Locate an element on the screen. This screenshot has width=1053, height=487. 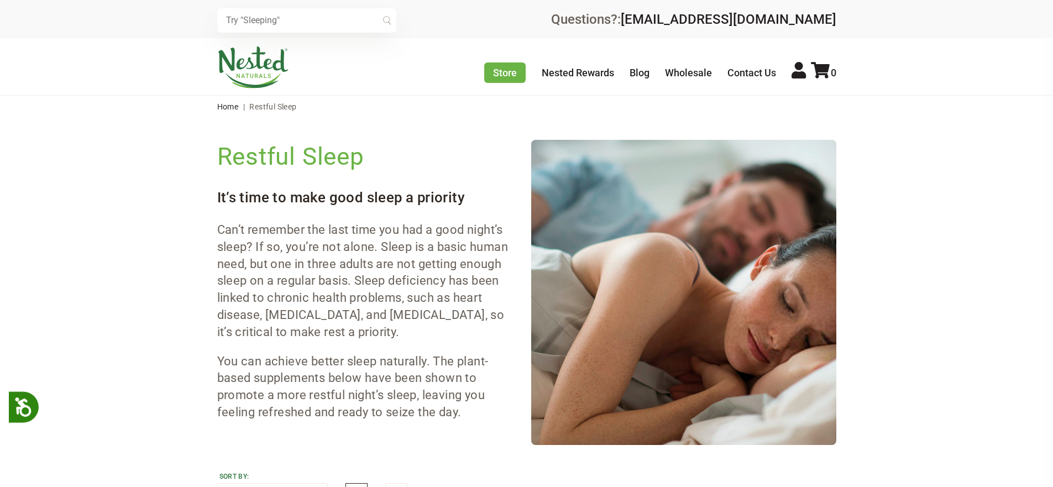
a: Contact Us is located at coordinates (752, 72).